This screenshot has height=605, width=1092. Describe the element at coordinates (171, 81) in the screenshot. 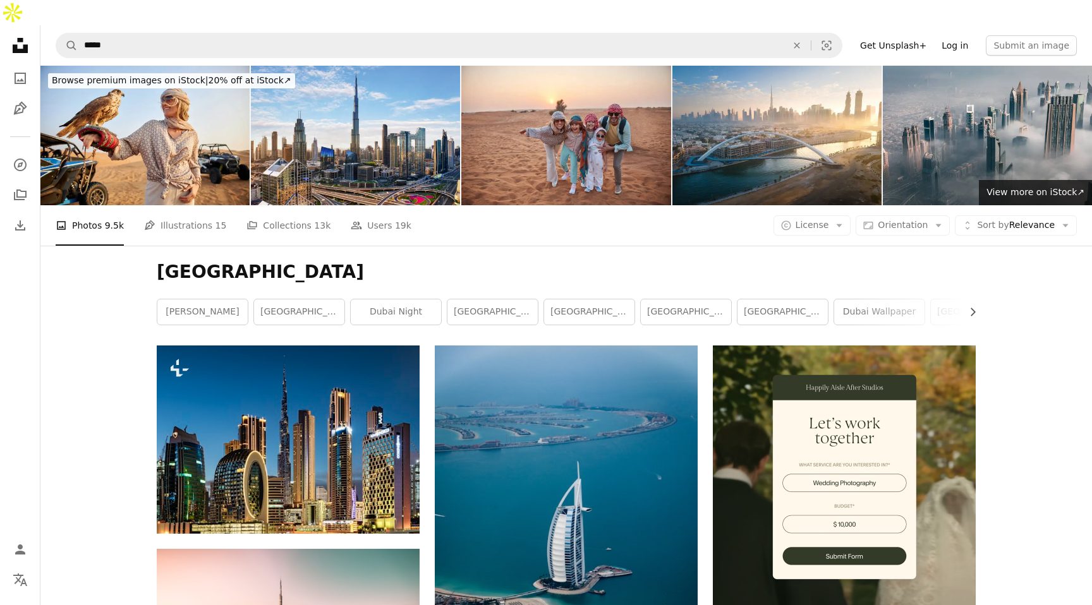

I see `div: 20% off at iStock ↗` at that location.